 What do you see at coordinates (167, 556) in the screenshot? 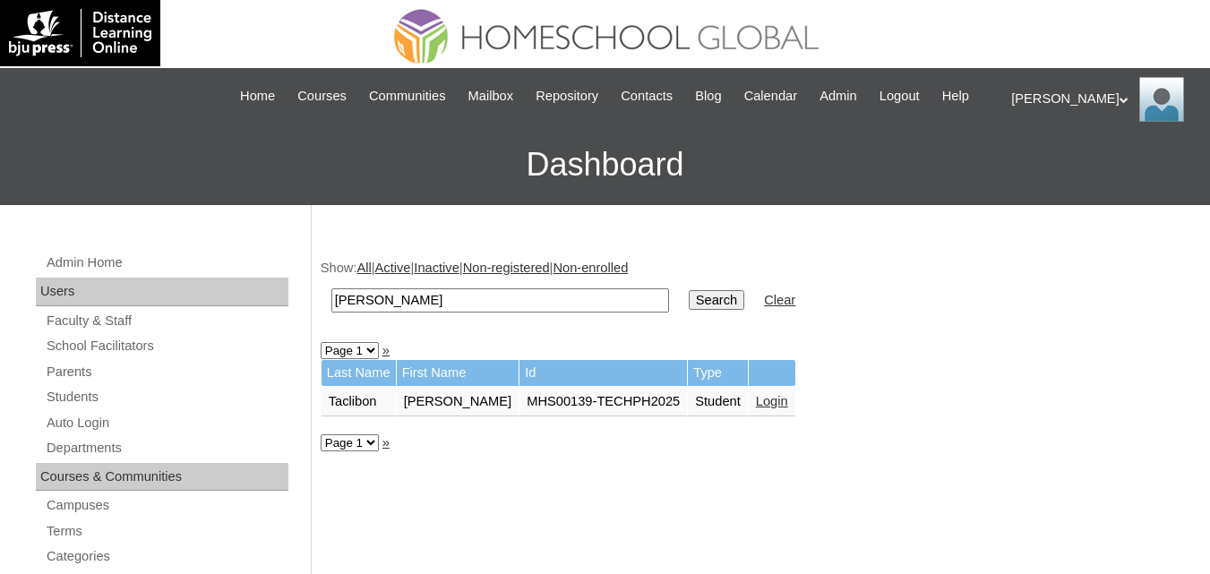
I see `a: Categories` at bounding box center [167, 556].